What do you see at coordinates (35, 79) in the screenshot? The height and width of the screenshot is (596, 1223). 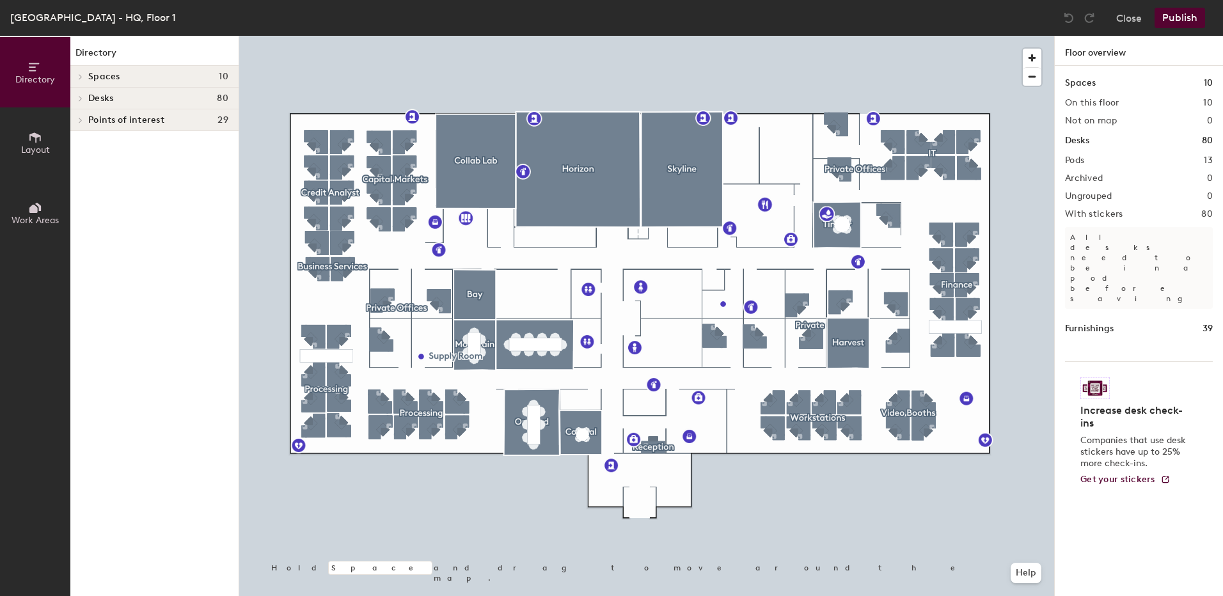 I see `span: Directory` at bounding box center [35, 79].